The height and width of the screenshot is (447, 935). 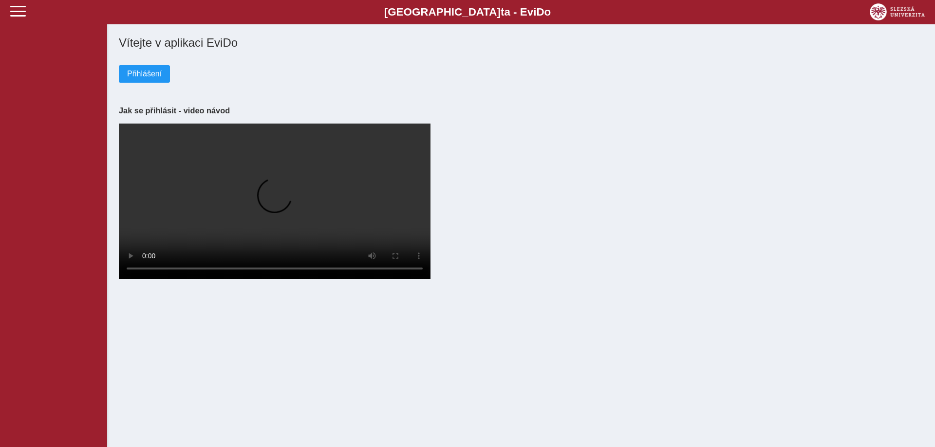 I want to click on span: o, so click(x=548, y=12).